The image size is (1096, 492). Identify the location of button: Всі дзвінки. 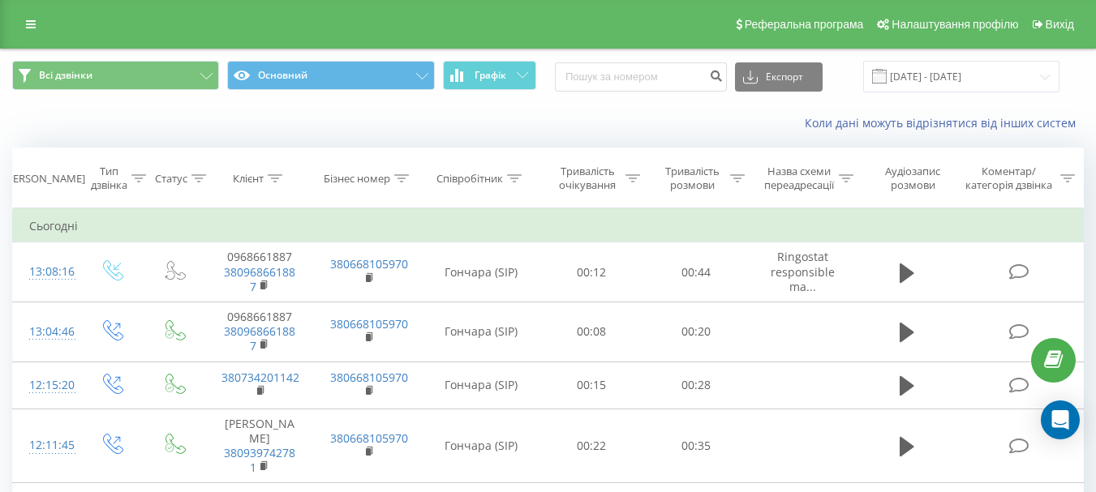
(115, 75).